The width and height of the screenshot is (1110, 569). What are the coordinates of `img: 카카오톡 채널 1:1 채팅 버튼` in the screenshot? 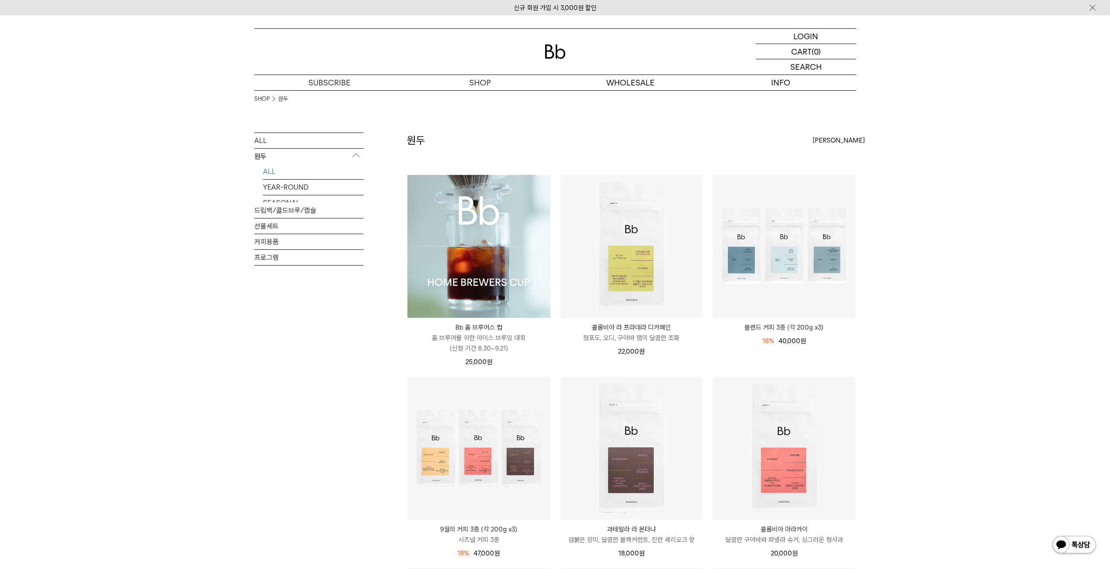 It's located at (1074, 546).